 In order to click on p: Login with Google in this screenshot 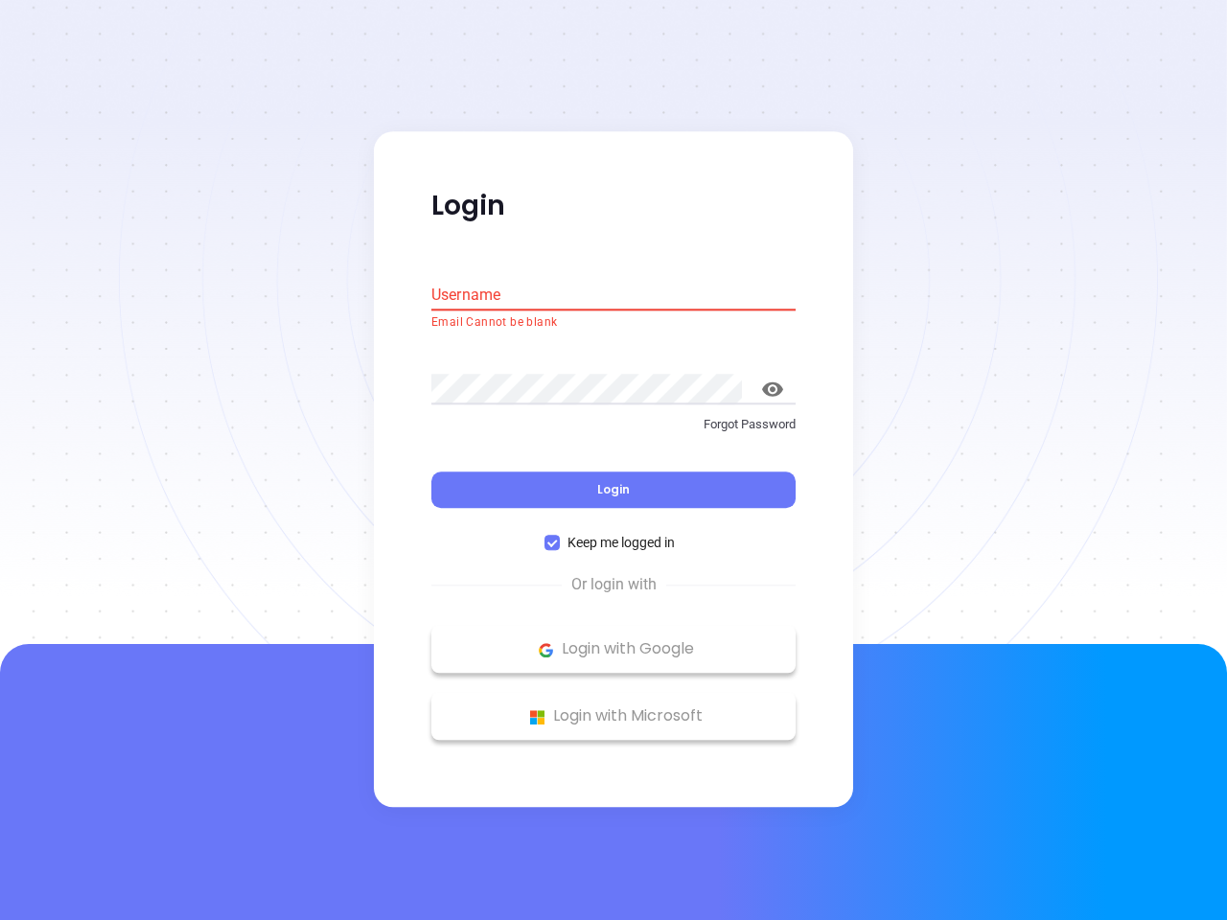, I will do `click(613, 650)`.